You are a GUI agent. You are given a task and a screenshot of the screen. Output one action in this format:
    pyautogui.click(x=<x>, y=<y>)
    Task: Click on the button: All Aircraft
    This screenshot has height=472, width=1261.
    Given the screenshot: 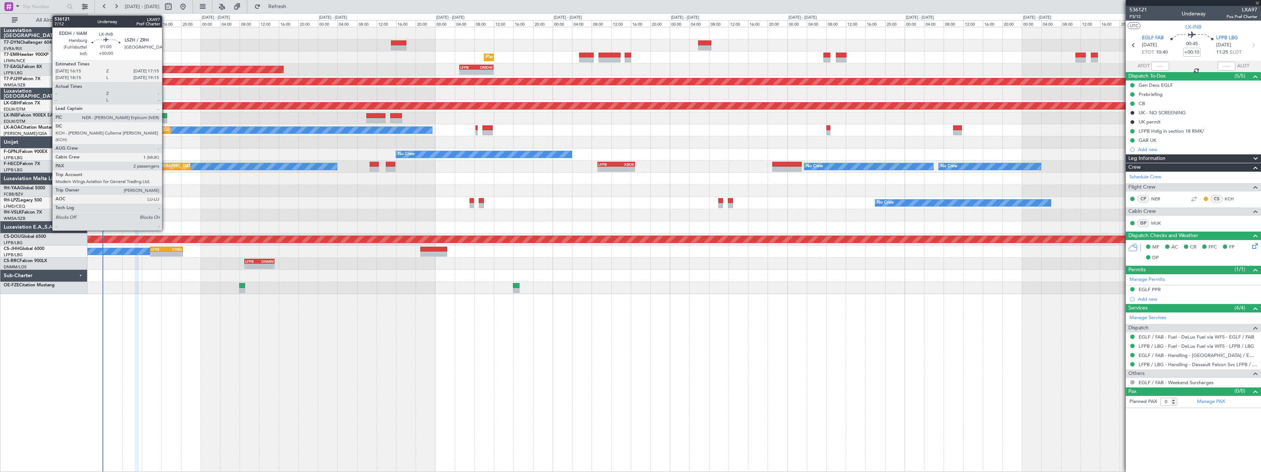 What is the action you would take?
    pyautogui.click(x=44, y=20)
    